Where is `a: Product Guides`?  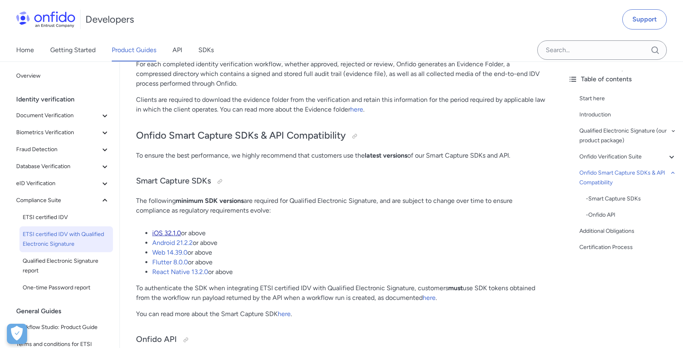
a: Product Guides is located at coordinates (134, 50).